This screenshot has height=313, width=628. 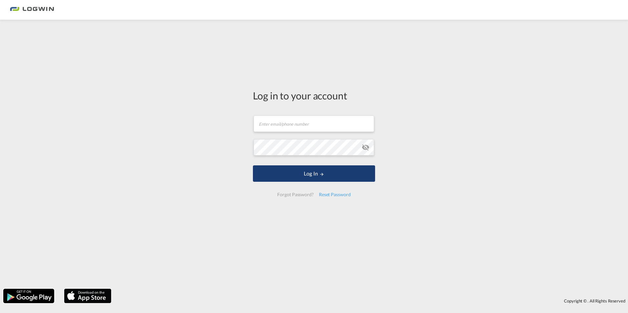 What do you see at coordinates (88, 296) in the screenshot?
I see `img: apple.png` at bounding box center [88, 296].